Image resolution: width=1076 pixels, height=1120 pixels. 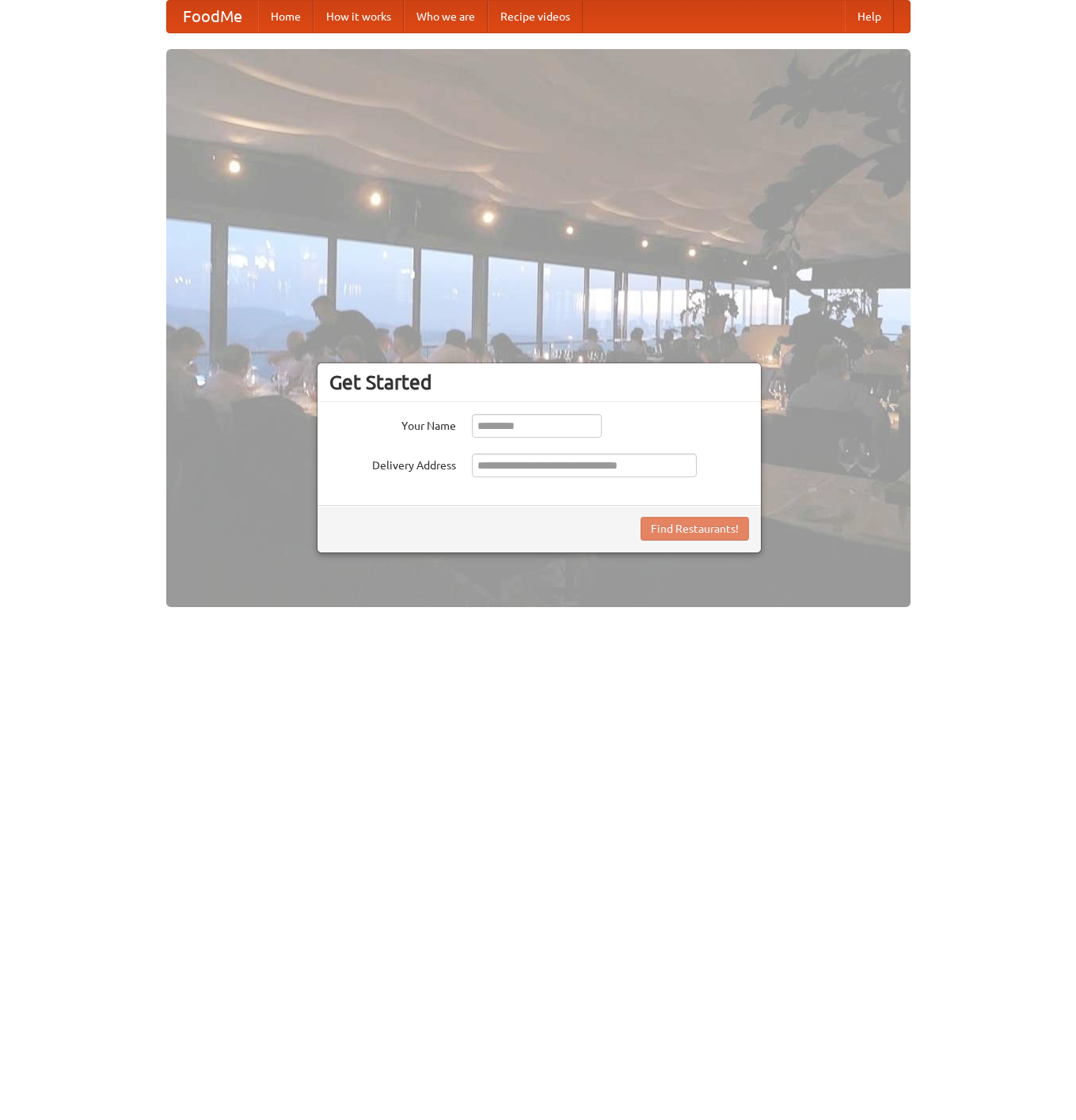 What do you see at coordinates (212, 17) in the screenshot?
I see `a: FoodMe` at bounding box center [212, 17].